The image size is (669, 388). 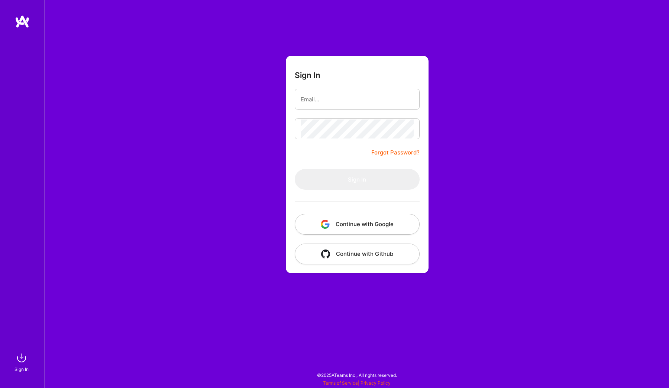 What do you see at coordinates (22, 369) in the screenshot?
I see `div: Sign In` at bounding box center [22, 369].